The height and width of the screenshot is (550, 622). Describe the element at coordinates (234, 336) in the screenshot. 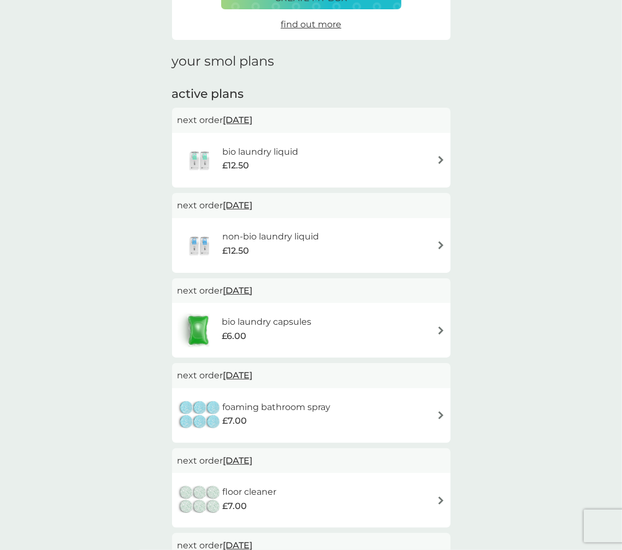

I see `span: £6.00` at that location.